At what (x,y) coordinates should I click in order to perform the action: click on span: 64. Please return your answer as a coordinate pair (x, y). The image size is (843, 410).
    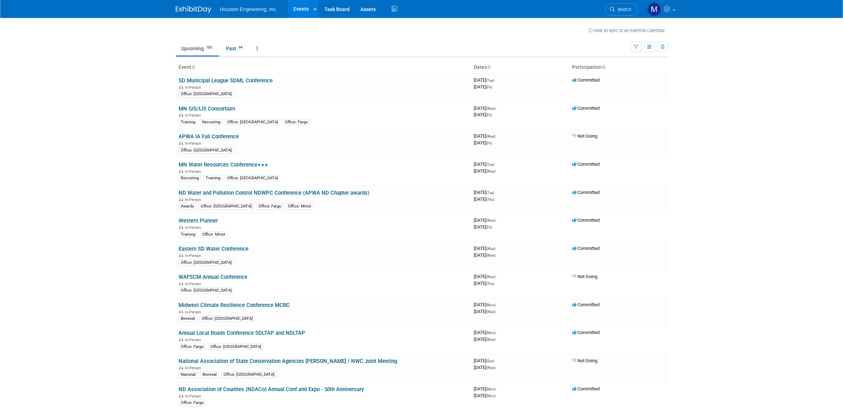
    Looking at the image, I should click on (241, 47).